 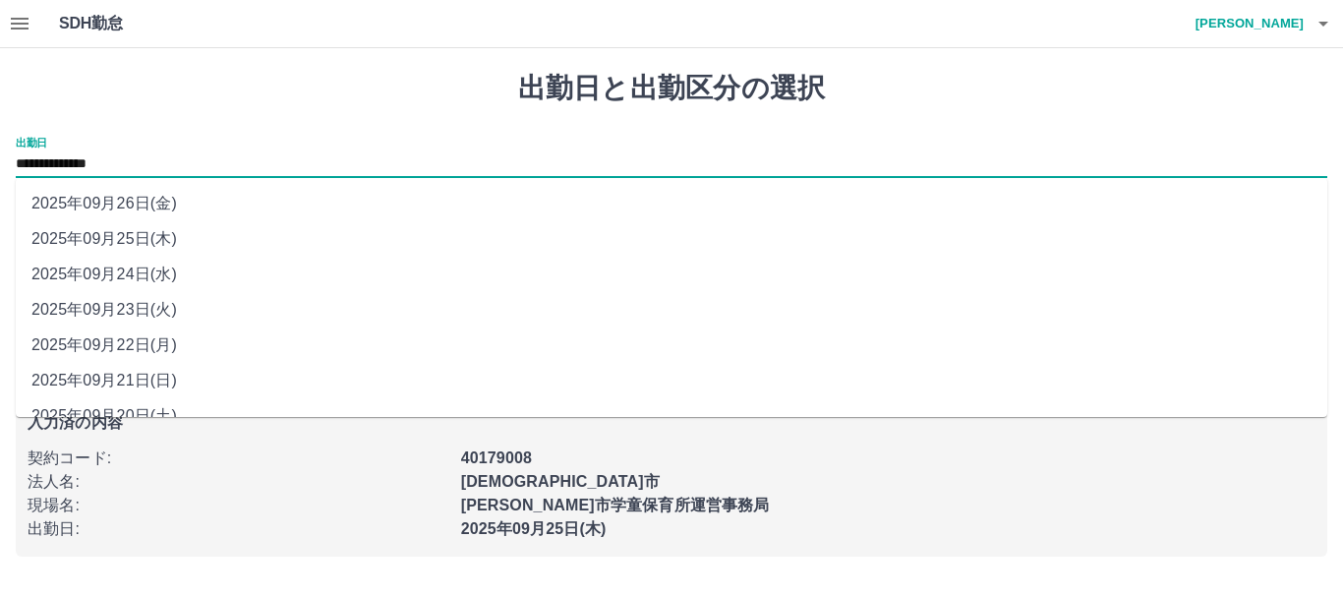 What do you see at coordinates (496, 457) in the screenshot?
I see `b: 40179008` at bounding box center [496, 457].